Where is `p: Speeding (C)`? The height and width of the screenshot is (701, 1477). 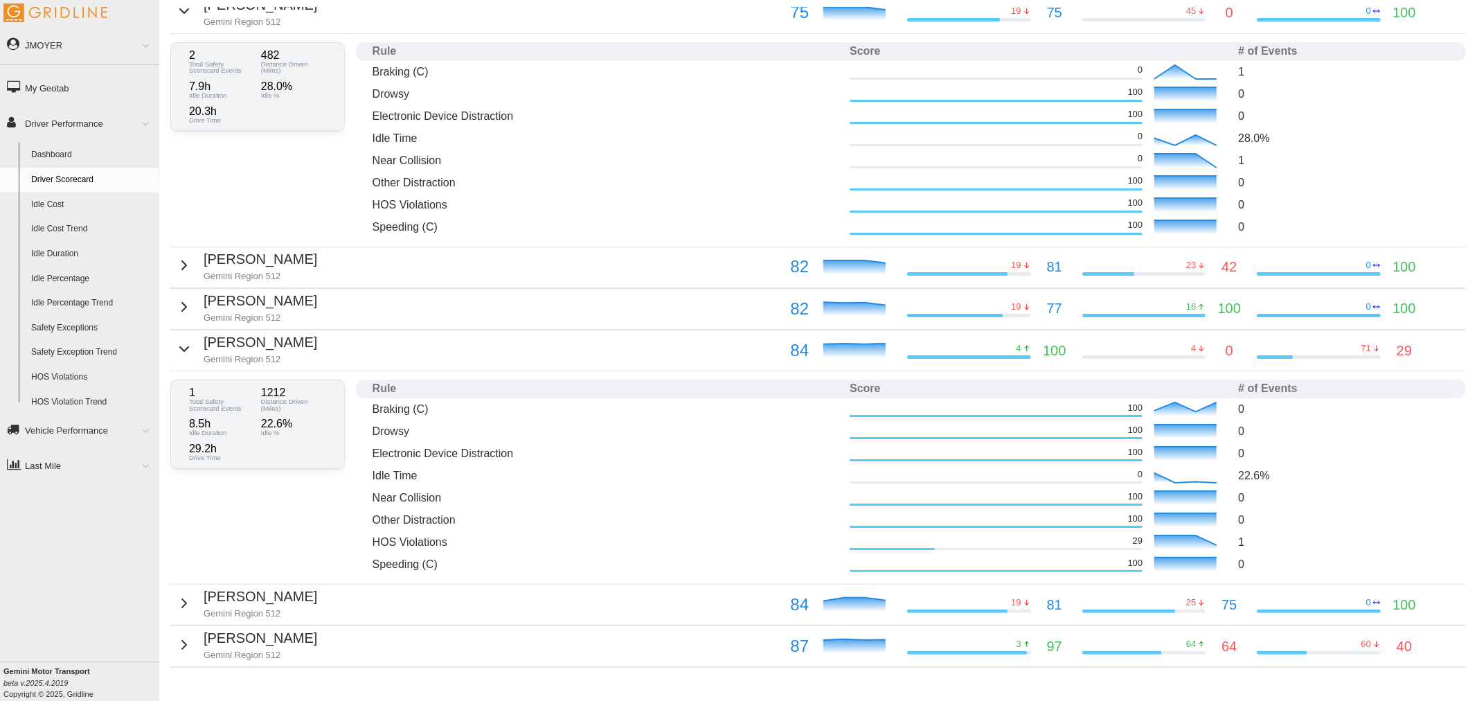
p: Speeding (C) is located at coordinates (606, 226).